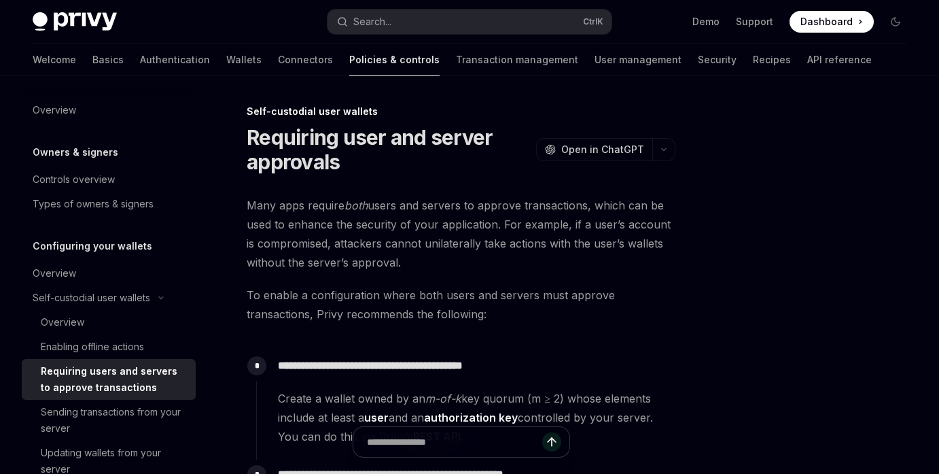  I want to click on a: Types of owners & signers, so click(109, 204).